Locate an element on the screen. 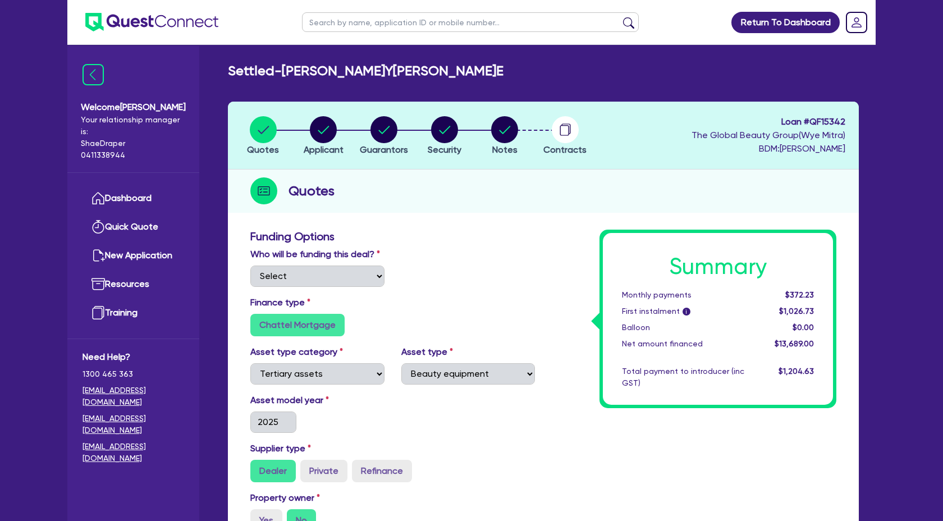  h2: Quotes is located at coordinates (312, 191).